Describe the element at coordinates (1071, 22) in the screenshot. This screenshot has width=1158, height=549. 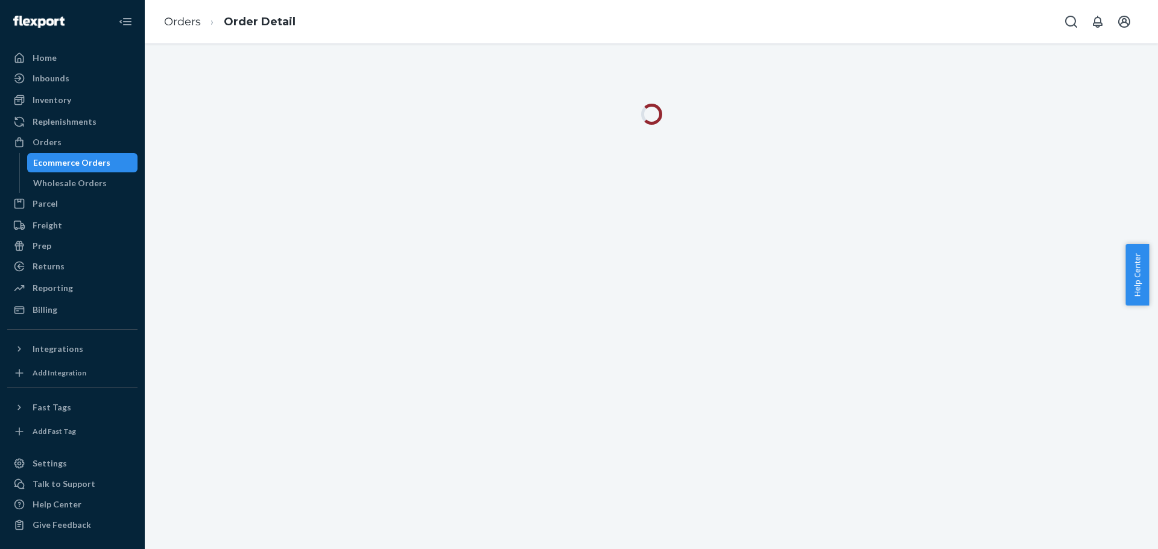
I see `button: Open Search Box` at that location.